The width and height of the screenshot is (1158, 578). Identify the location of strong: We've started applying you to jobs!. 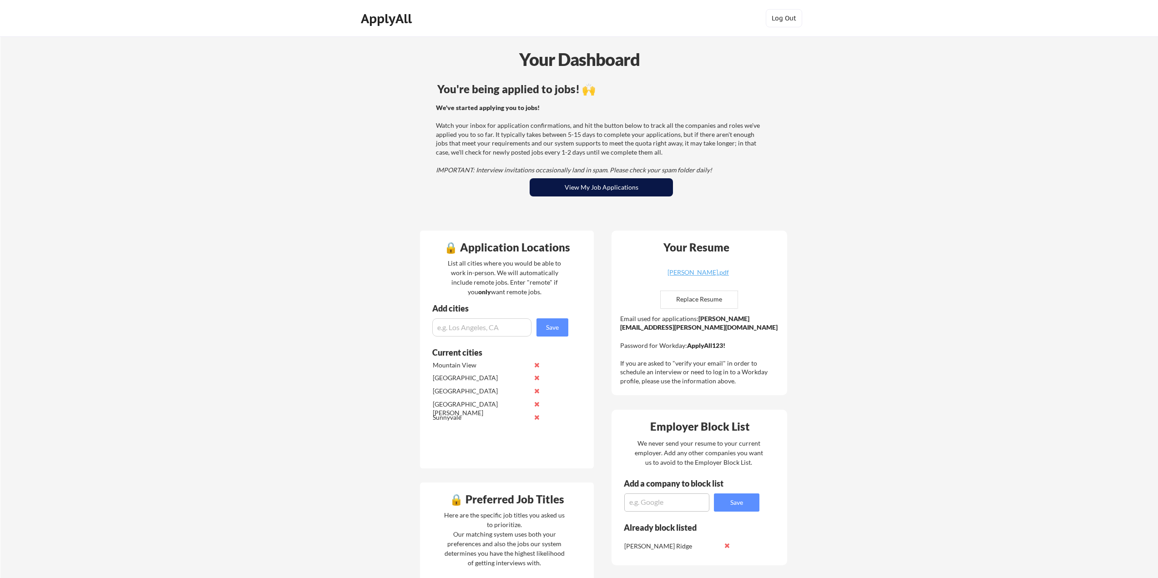
(488, 107).